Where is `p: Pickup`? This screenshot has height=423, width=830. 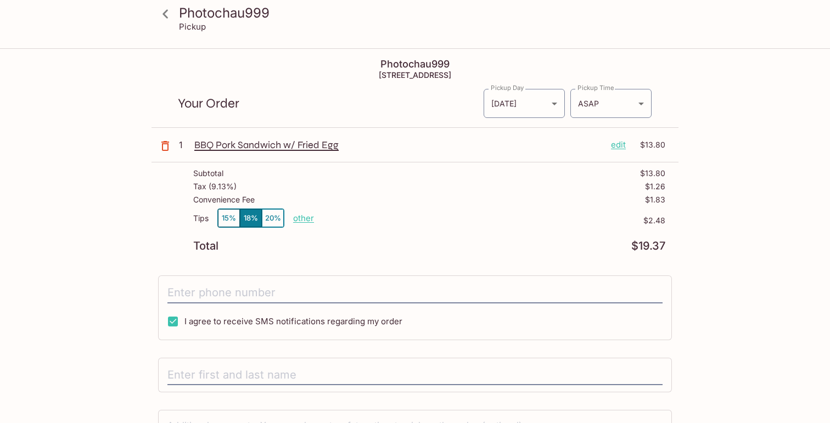 p: Pickup is located at coordinates (192, 26).